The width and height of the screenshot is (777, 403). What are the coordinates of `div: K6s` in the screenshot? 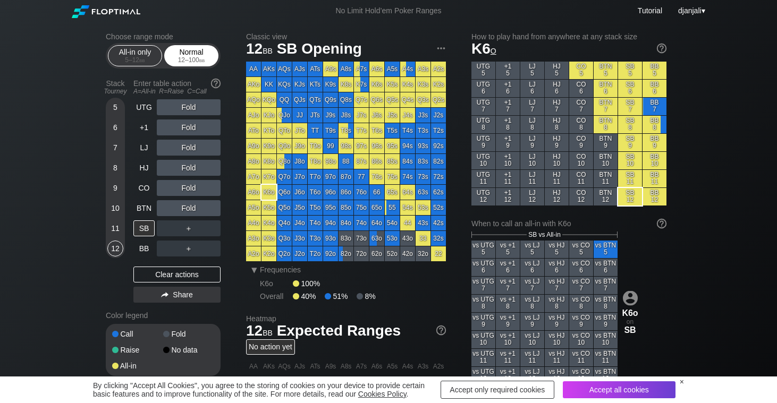 It's located at (377, 84).